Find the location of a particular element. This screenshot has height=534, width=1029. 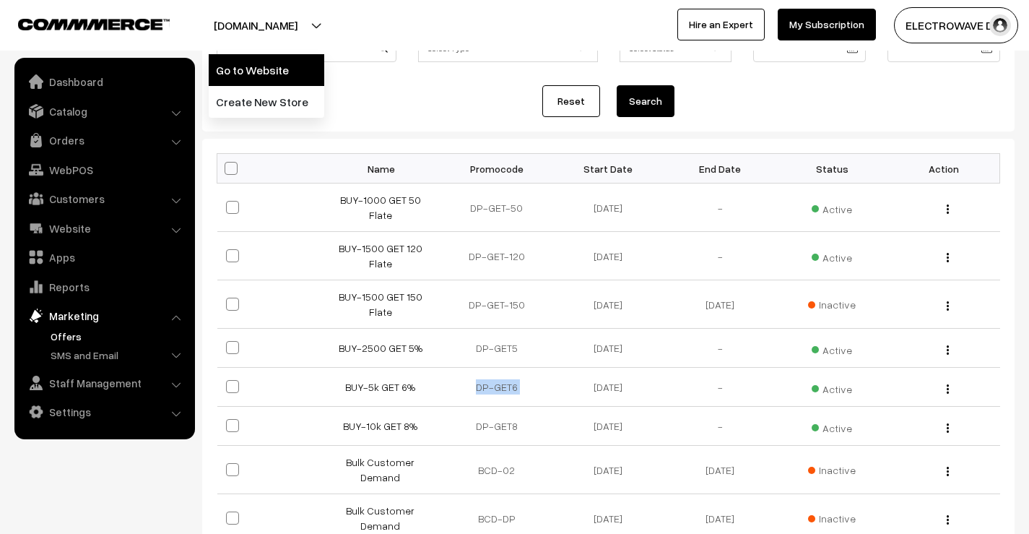

a: BUY-2500 GET 5% is located at coordinates (380, 347).